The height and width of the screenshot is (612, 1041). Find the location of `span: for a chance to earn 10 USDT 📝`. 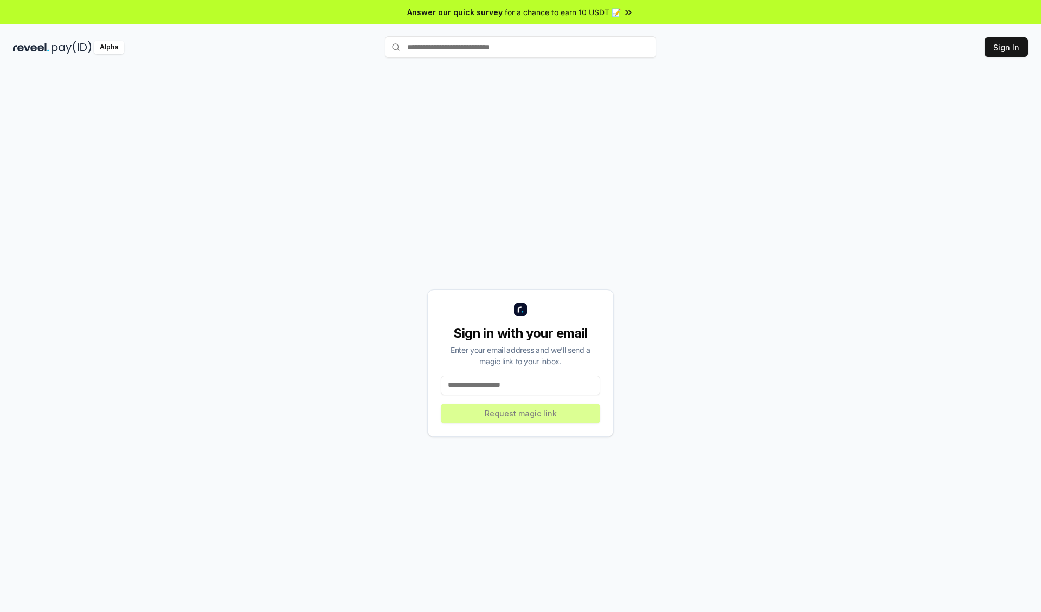

span: for a chance to earn 10 USDT 📝 is located at coordinates (563, 12).